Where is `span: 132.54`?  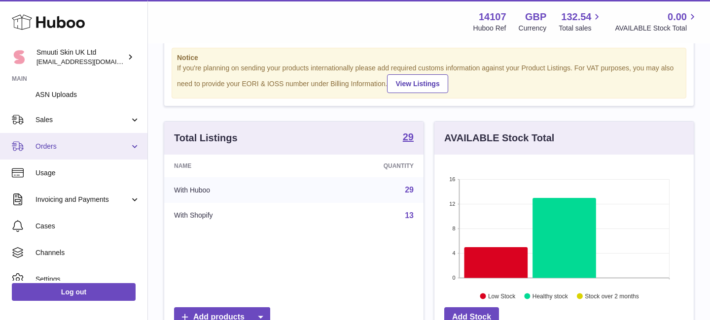
span: 132.54 is located at coordinates (576, 17).